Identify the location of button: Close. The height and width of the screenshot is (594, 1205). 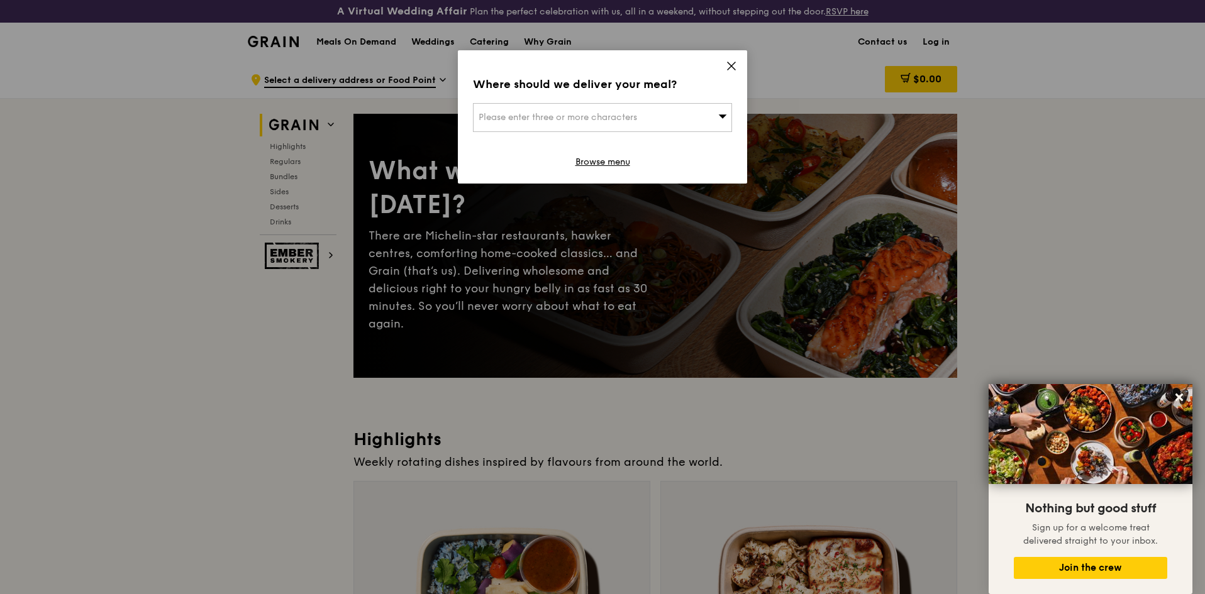
(1179, 397).